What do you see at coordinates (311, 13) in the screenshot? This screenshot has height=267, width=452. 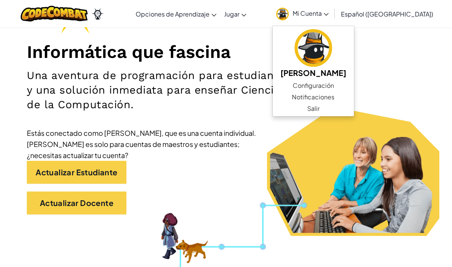 I see `span: Mi Cuenta` at bounding box center [311, 13].